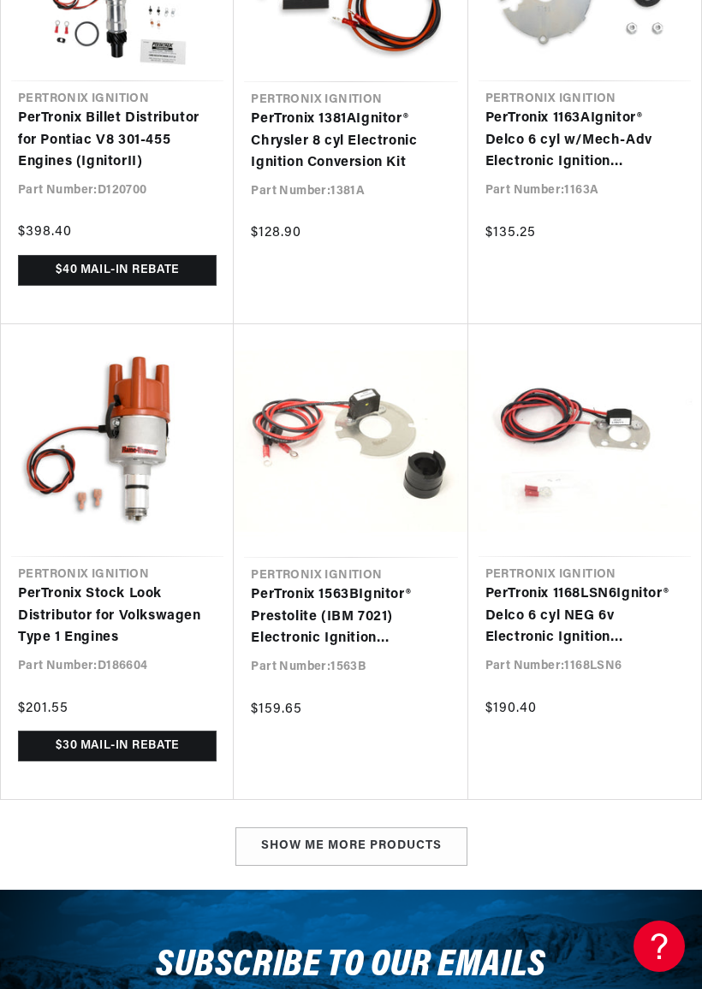  What do you see at coordinates (117, 140) in the screenshot?
I see `a: PerTronix Billet Distributor for Pontiac V8 301-455 Engines (IgnitorII)` at bounding box center [117, 140].